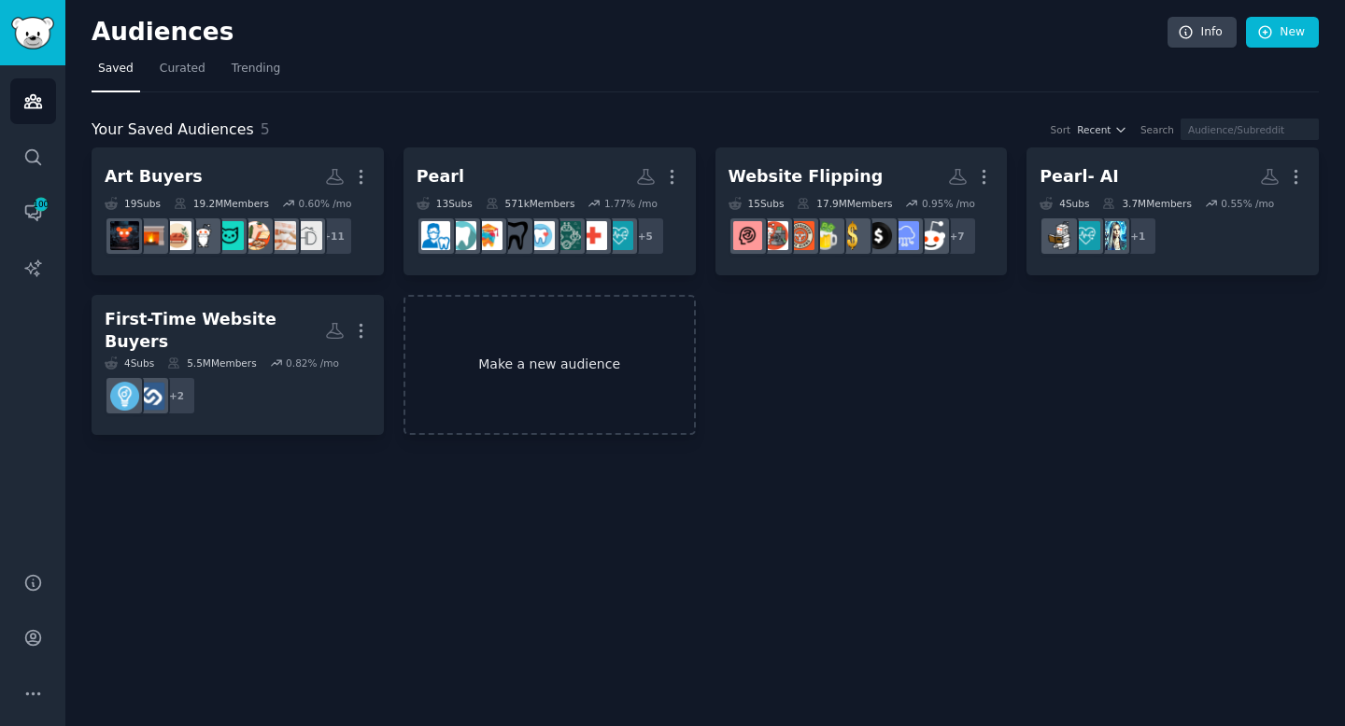 The height and width of the screenshot is (726, 1345). I want to click on img: wallart, so click(124, 235).